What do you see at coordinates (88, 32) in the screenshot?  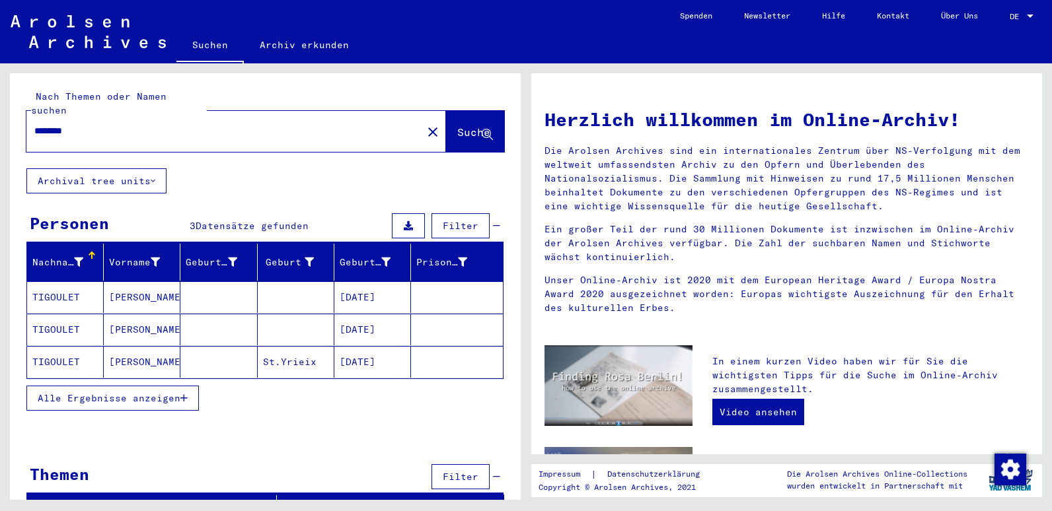 I see `img: Arolsen_neg.svg` at bounding box center [88, 32].